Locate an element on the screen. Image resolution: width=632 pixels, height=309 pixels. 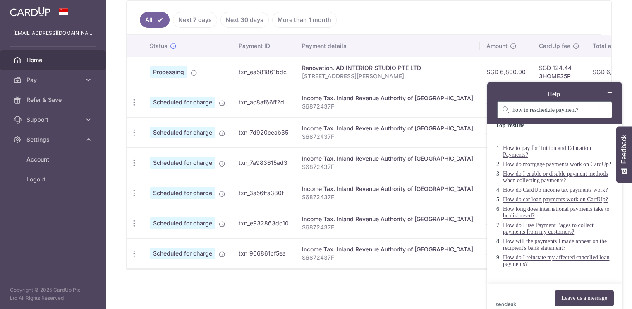
span: Status is located at coordinates (159, 46).